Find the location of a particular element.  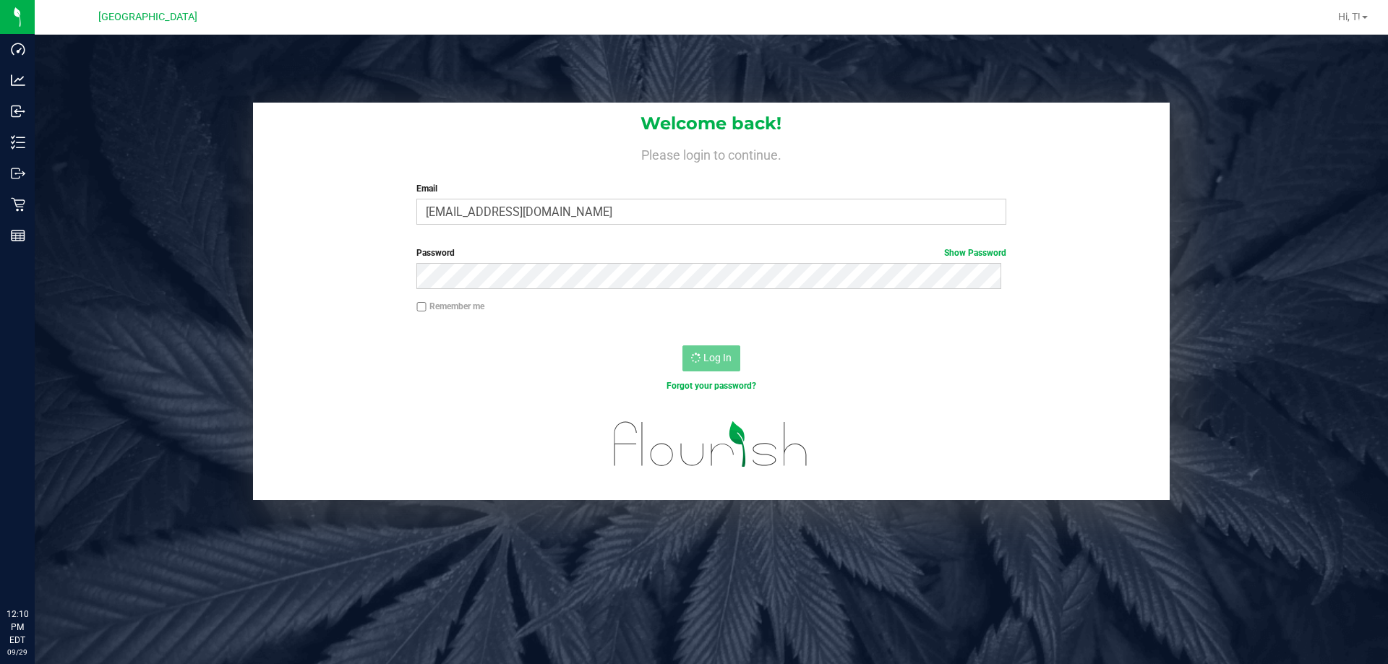

inline-svg: Outbound is located at coordinates (18, 173).